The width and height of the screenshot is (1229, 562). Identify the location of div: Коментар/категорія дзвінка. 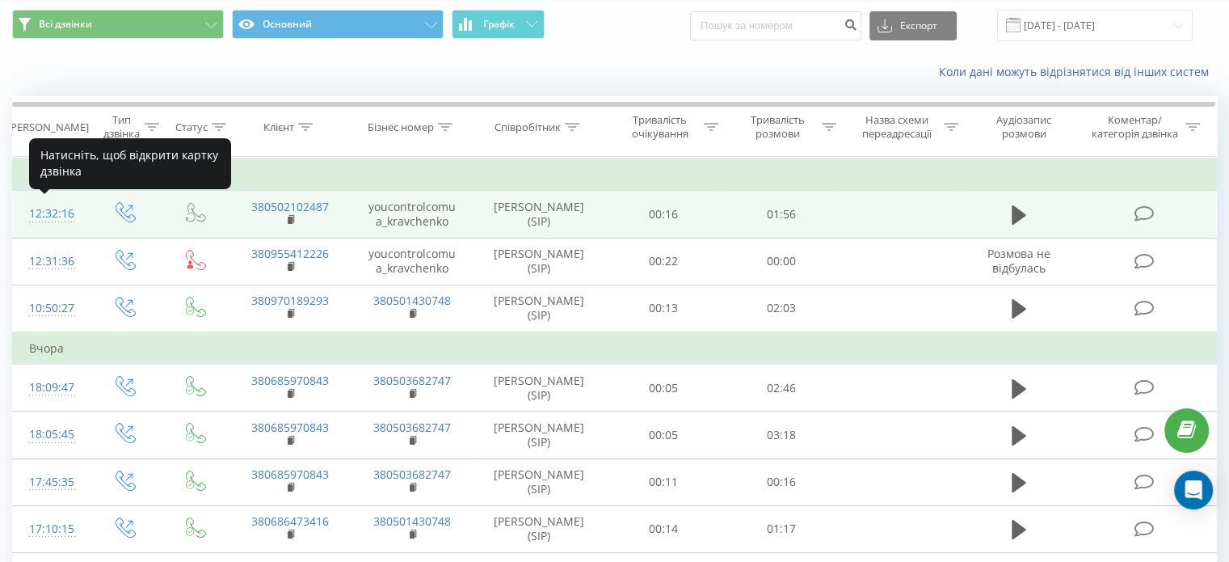
(1134, 127).